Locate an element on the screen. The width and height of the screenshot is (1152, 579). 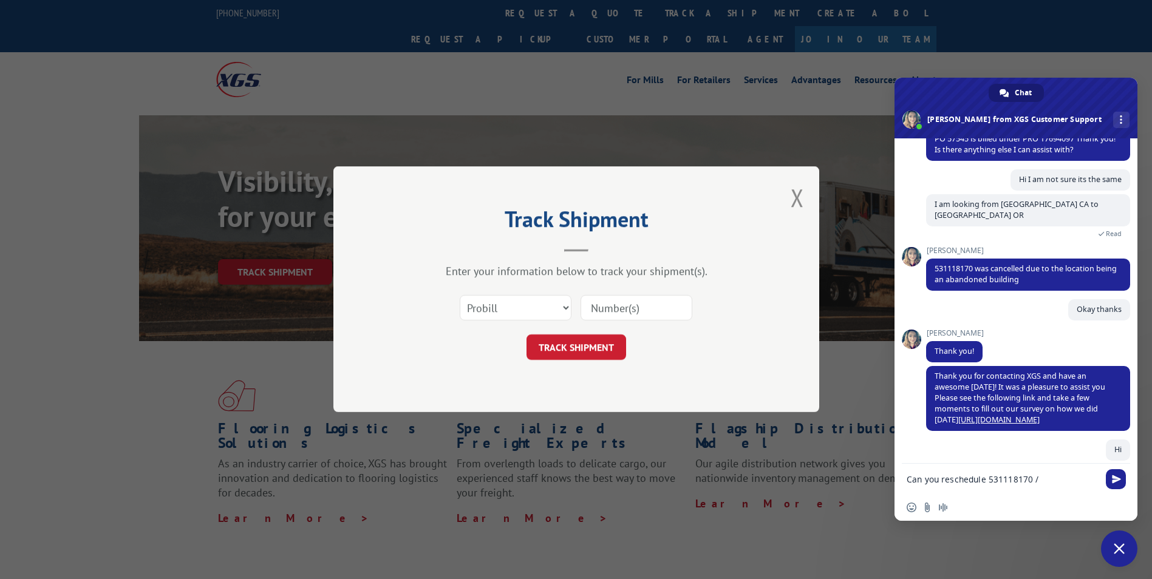
span: Okay thanks is located at coordinates (1099, 309).